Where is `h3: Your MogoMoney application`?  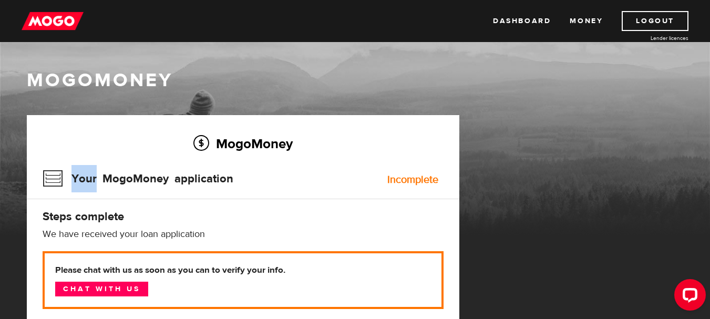 h3: Your MogoMoney application is located at coordinates (138, 179).